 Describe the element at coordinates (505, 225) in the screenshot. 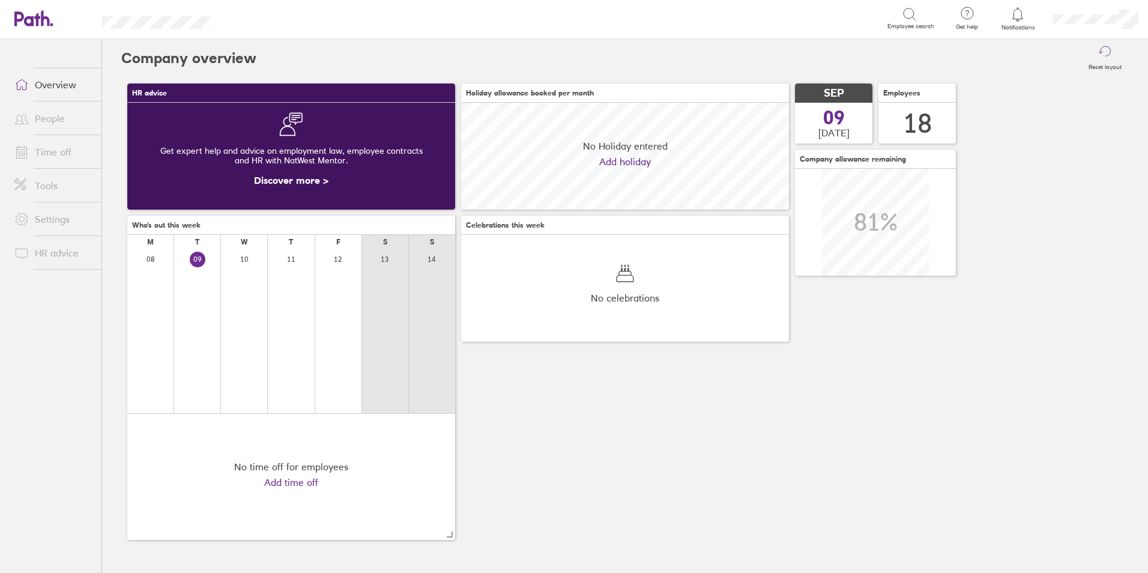

I see `span: Celebrations this week` at that location.